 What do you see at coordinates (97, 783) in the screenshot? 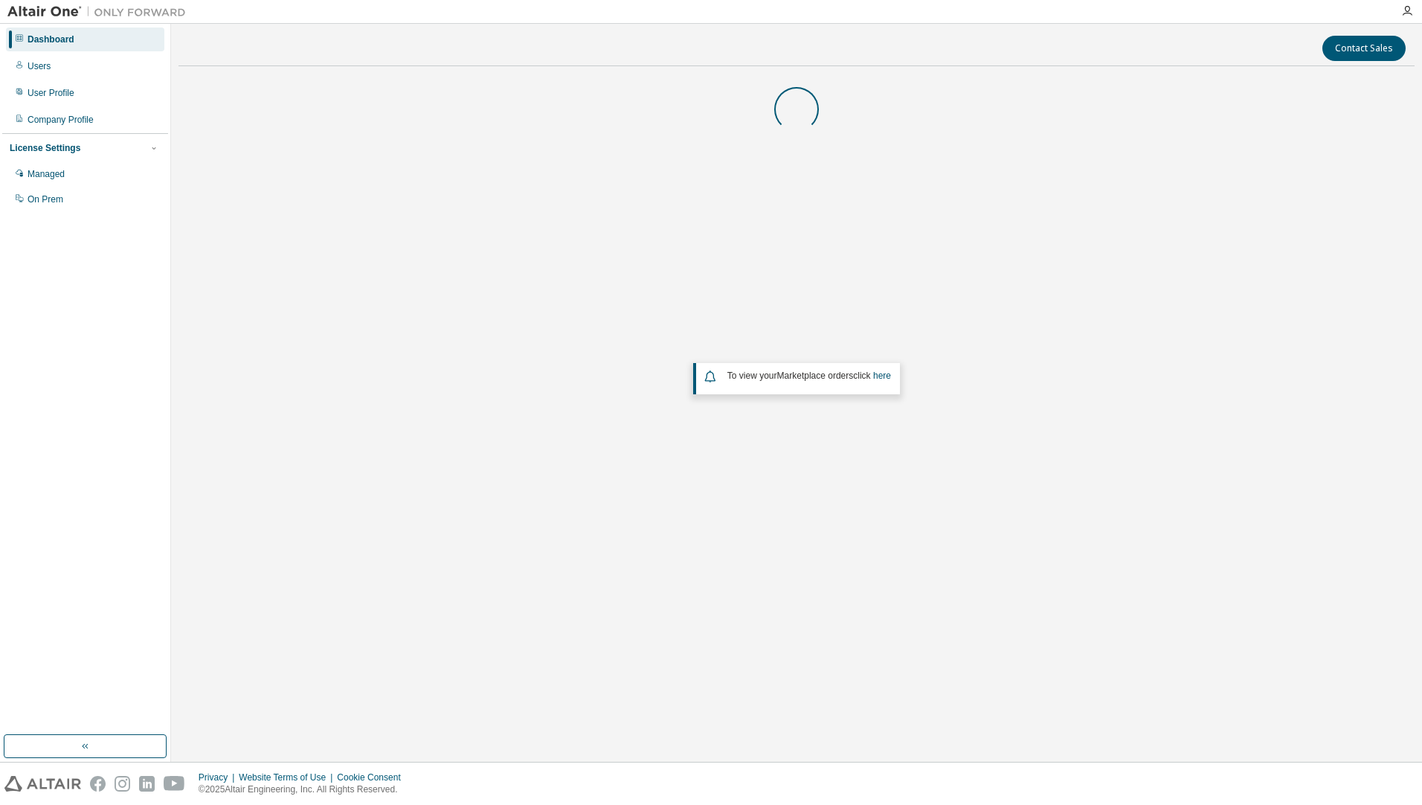
I see `img: facebook.svg` at bounding box center [97, 783].